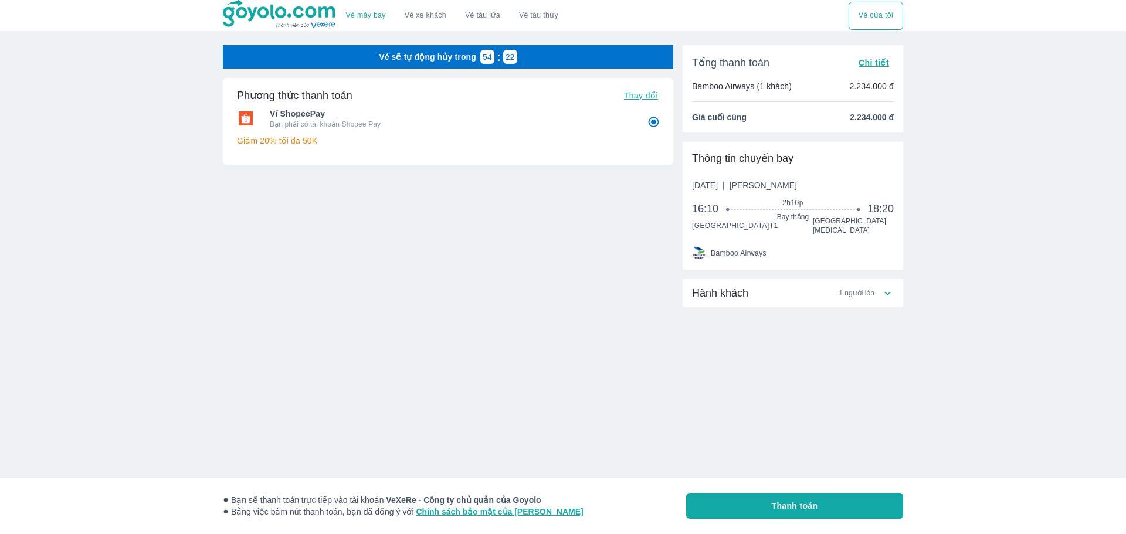 The image size is (1126, 534). Describe the element at coordinates (874, 63) in the screenshot. I see `button: Chi tiết` at that location.